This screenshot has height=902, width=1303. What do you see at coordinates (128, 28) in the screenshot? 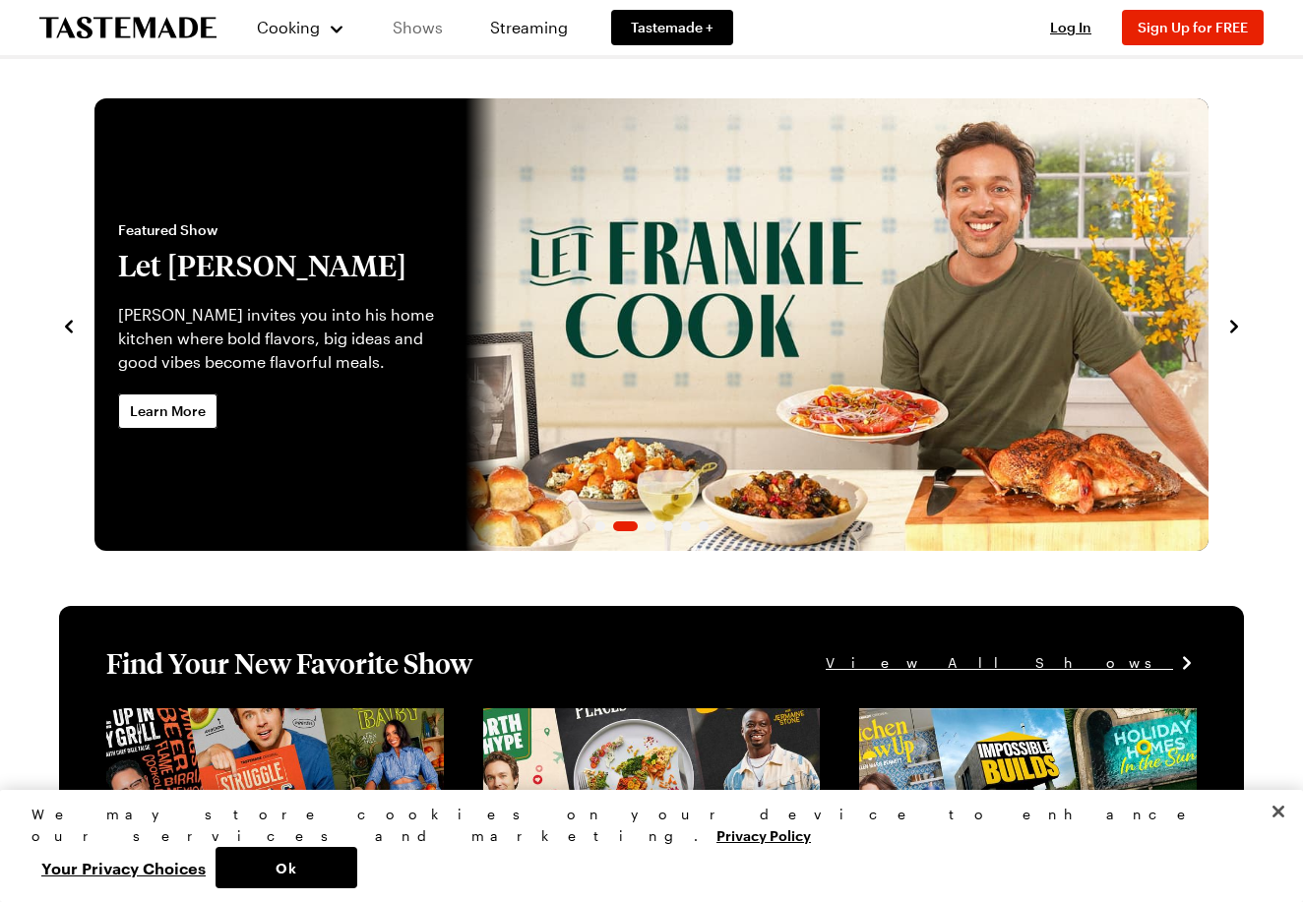
I see `a: To Tastemade Home Page` at bounding box center [128, 28].